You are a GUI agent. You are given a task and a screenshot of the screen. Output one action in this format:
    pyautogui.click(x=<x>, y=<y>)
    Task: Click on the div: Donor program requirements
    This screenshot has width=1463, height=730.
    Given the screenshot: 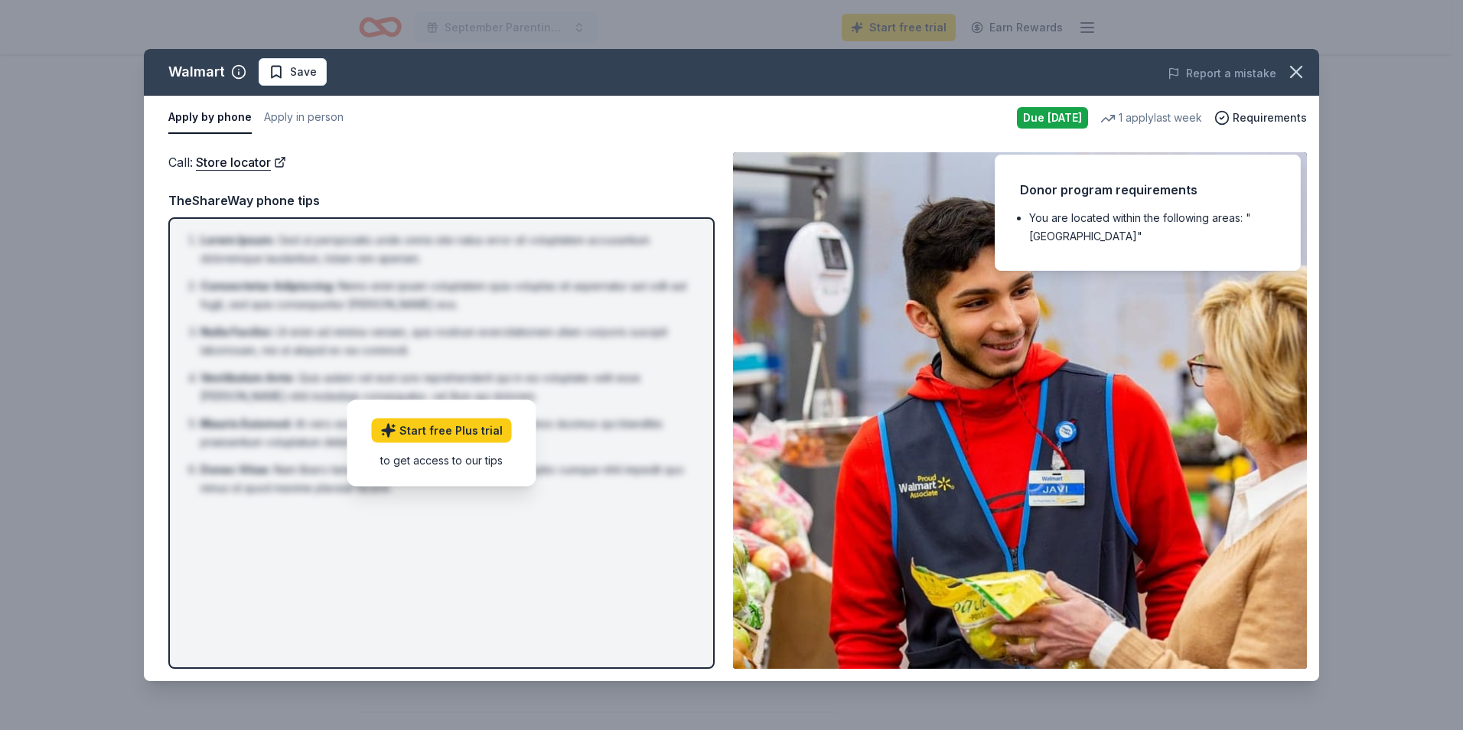 What is the action you would take?
    pyautogui.click(x=1147, y=190)
    